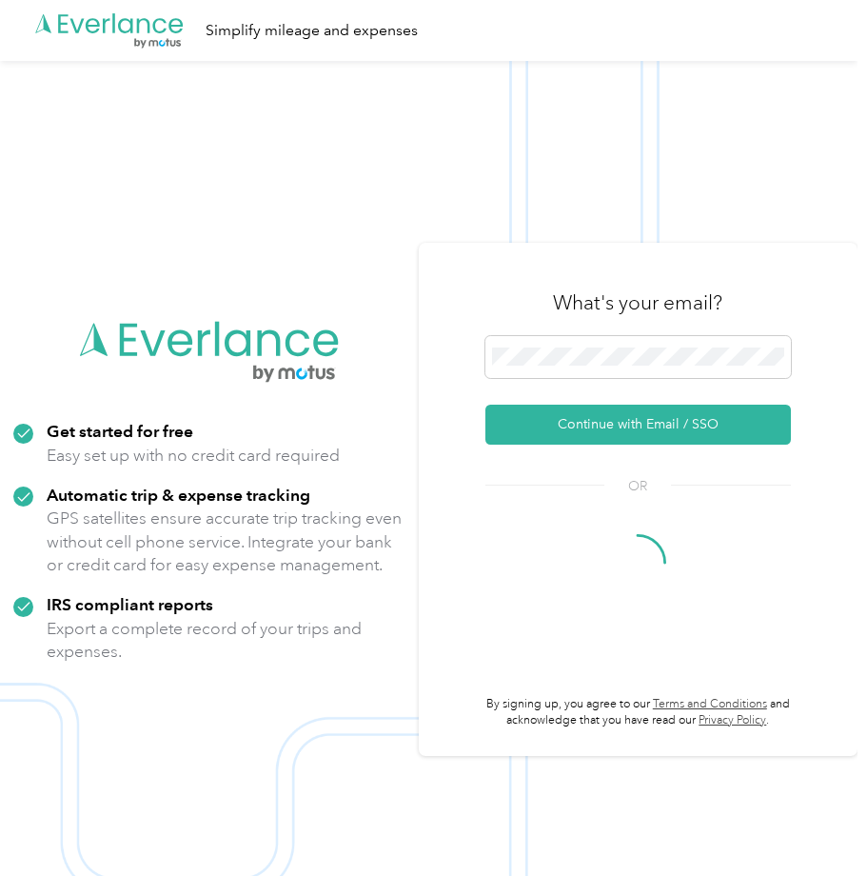 Image resolution: width=867 pixels, height=876 pixels. I want to click on p: By signing up, you agree to our and acknowledge that you have read our ., so click(638, 712).